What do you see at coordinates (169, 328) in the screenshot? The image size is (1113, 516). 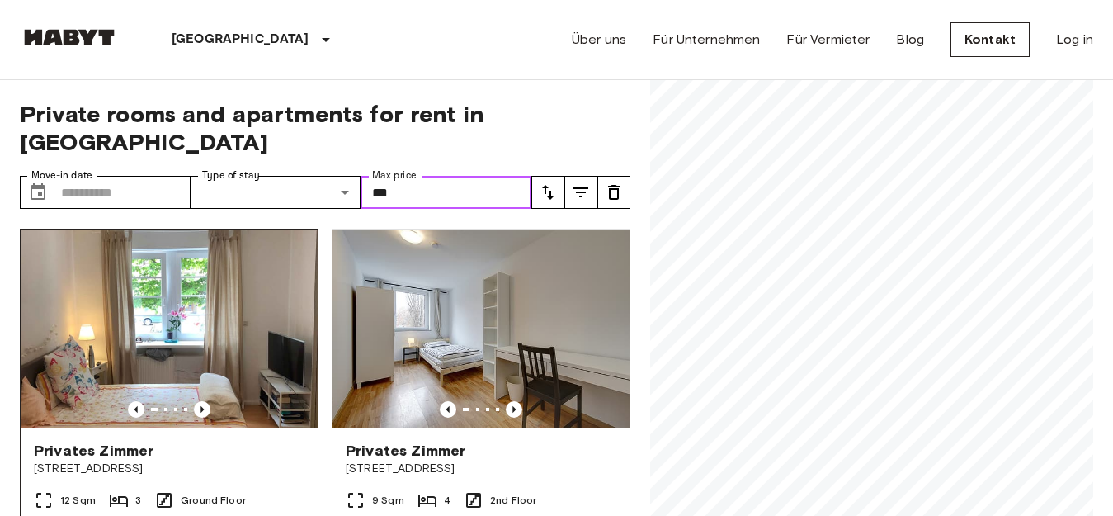 I see `img: Marketing picture of unit DE-09-012-002-01HF` at bounding box center [169, 328].